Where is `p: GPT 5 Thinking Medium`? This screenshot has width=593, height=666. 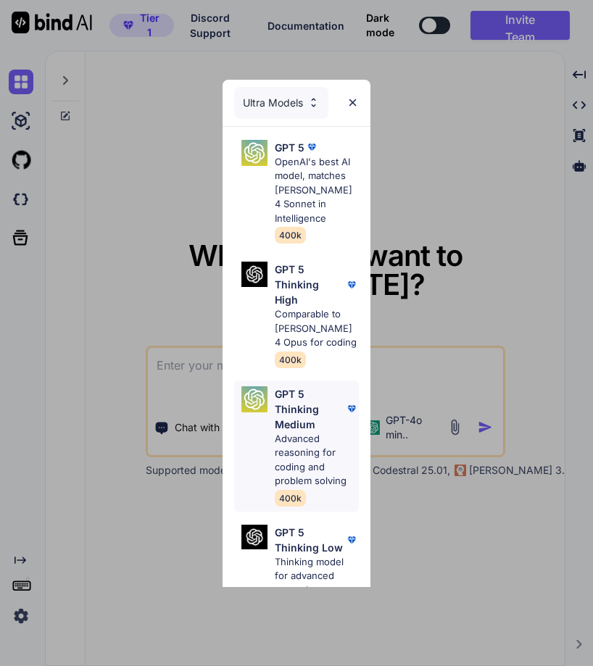
p: GPT 5 Thinking Medium is located at coordinates (309, 409).